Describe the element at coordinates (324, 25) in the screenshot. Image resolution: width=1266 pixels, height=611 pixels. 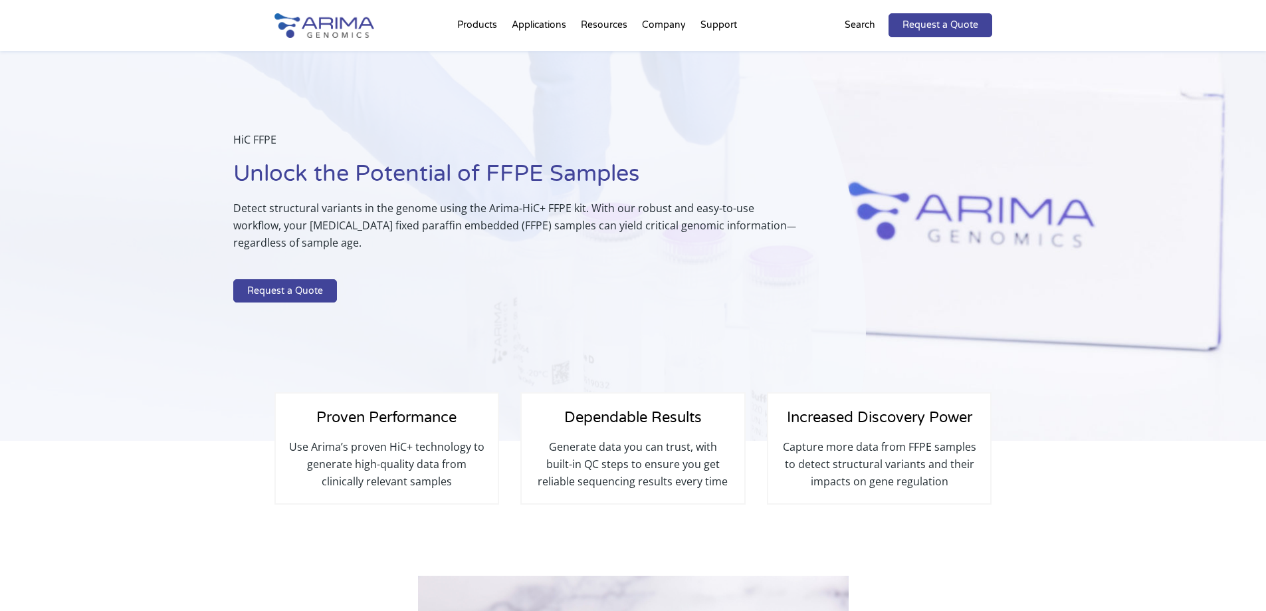
I see `img: Arima-Genomics-logo` at that location.